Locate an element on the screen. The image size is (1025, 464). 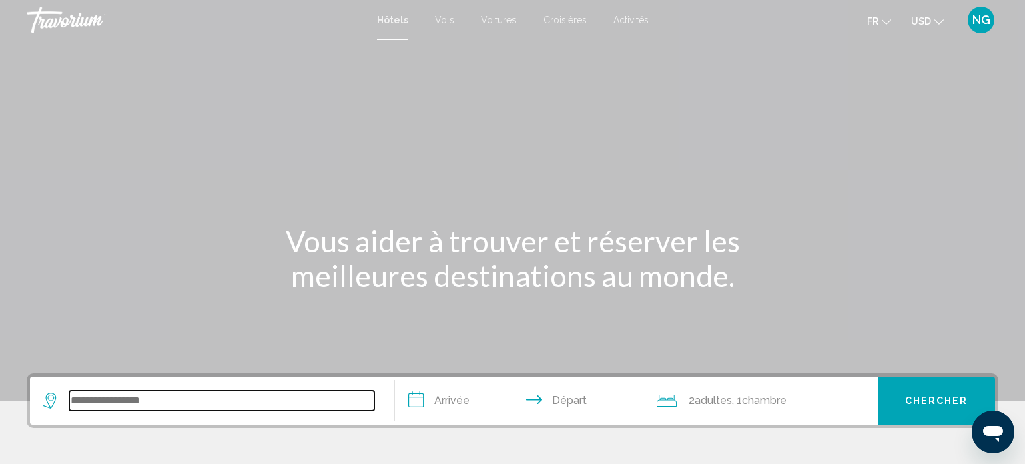
button: Change currency is located at coordinates (927, 21).